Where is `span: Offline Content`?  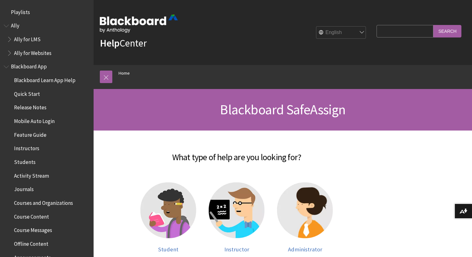
span: Offline Content is located at coordinates (31, 242).